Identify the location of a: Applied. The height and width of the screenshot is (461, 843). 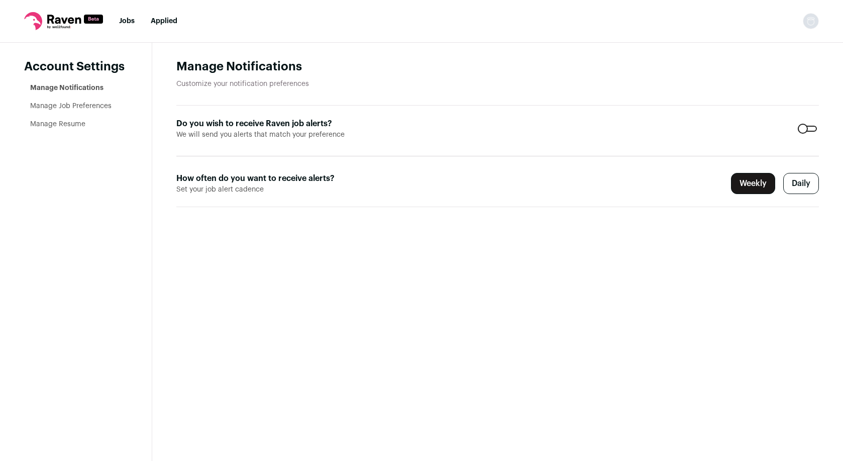
(164, 21).